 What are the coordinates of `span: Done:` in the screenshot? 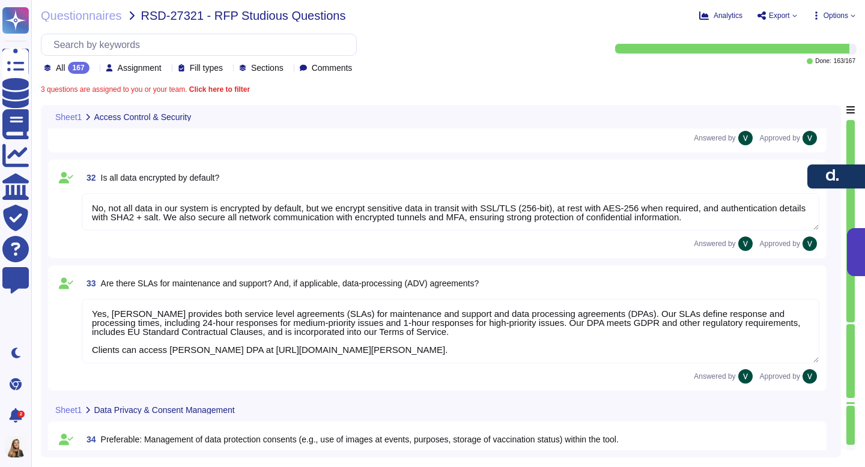 It's located at (823, 61).